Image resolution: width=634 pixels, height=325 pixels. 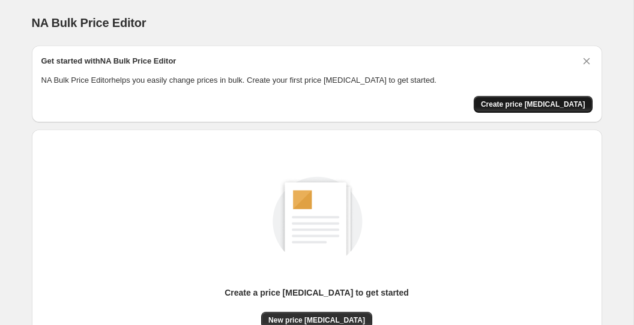 I want to click on h2: Get started with NA Bulk Price Editor, so click(x=109, y=61).